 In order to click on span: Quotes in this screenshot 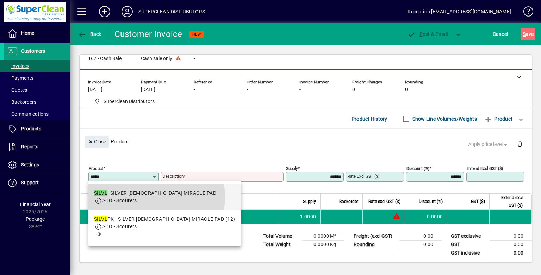, I will do `click(17, 90)`.